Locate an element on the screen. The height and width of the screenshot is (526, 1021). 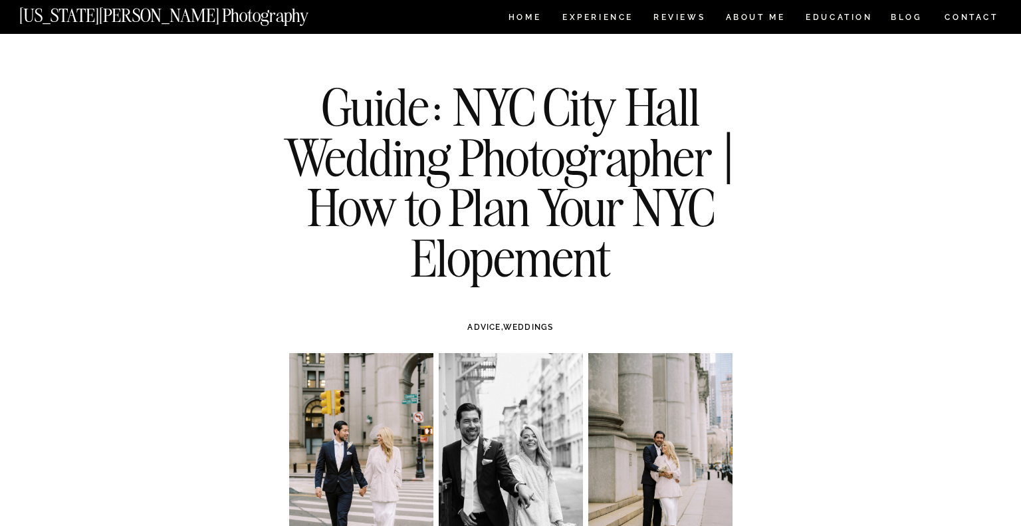
nav: CONTACT is located at coordinates (971, 17).